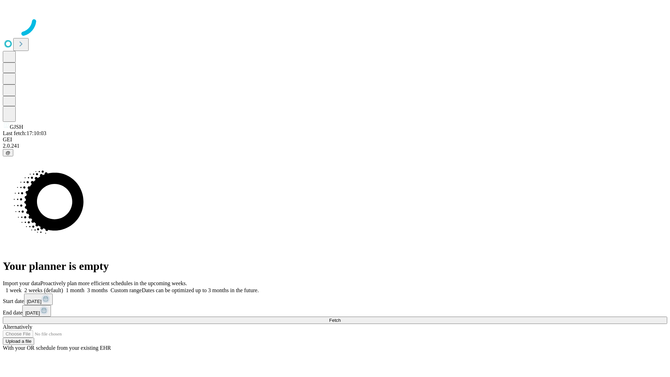 The width and height of the screenshot is (670, 377). What do you see at coordinates (335, 299) in the screenshot?
I see `div: Start date` at bounding box center [335, 299].